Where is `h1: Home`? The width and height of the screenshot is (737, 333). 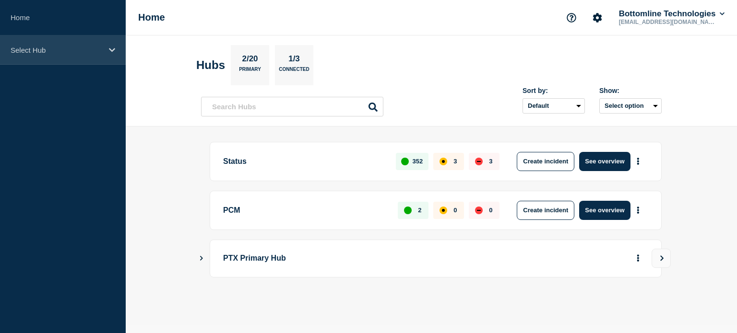
h1: Home is located at coordinates (152, 17).